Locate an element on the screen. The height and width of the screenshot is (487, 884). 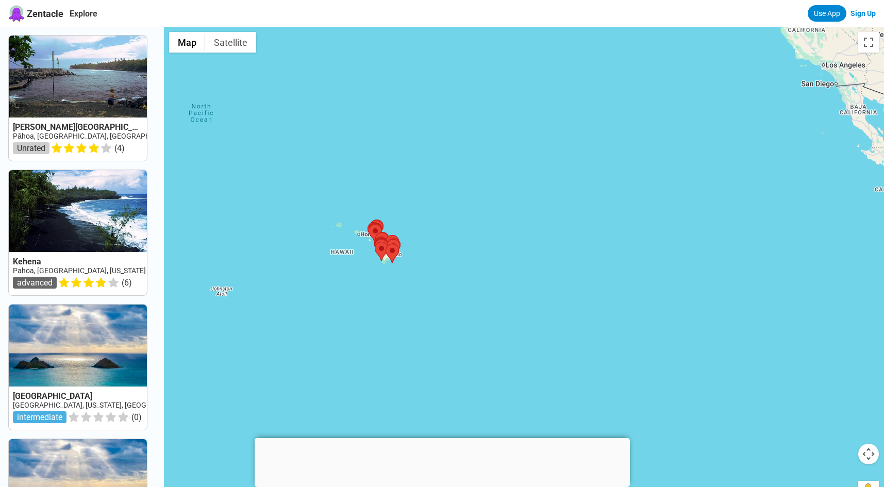
button: Show street map is located at coordinates (187, 42).